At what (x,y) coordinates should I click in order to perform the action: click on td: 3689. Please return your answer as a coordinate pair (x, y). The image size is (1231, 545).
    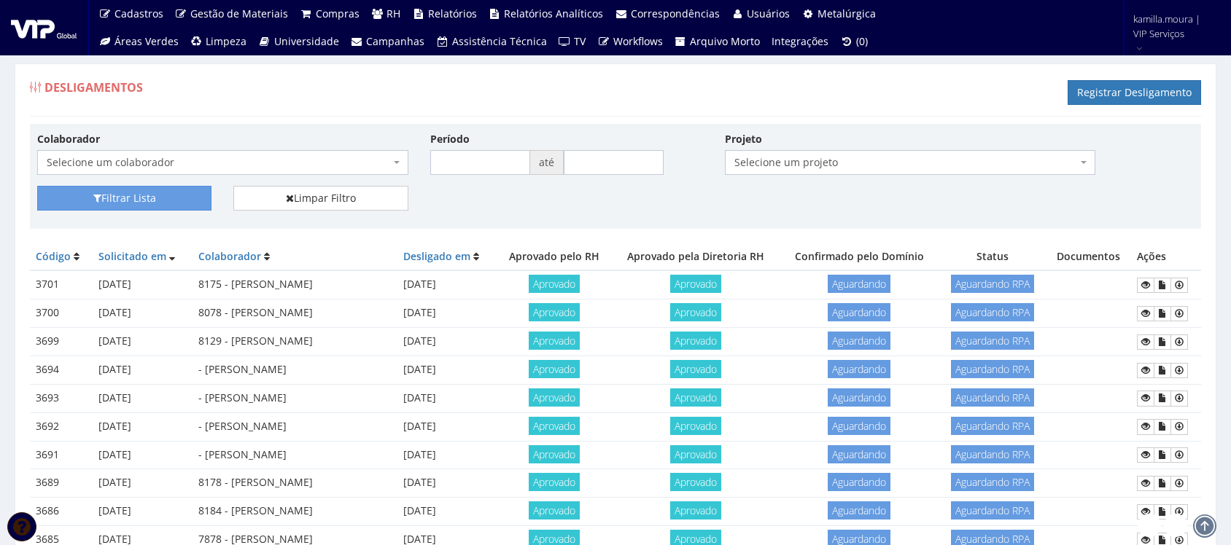
    Looking at the image, I should click on (61, 483).